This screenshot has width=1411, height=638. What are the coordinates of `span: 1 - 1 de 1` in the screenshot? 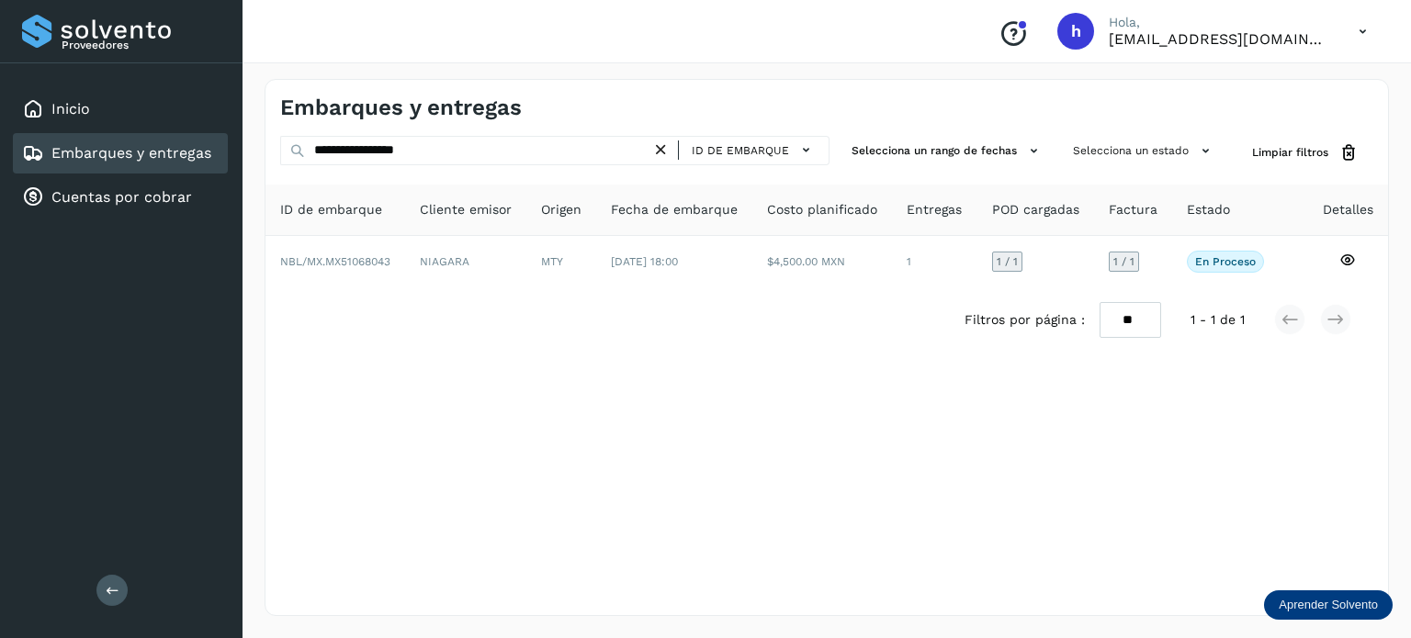 It's located at (1217, 320).